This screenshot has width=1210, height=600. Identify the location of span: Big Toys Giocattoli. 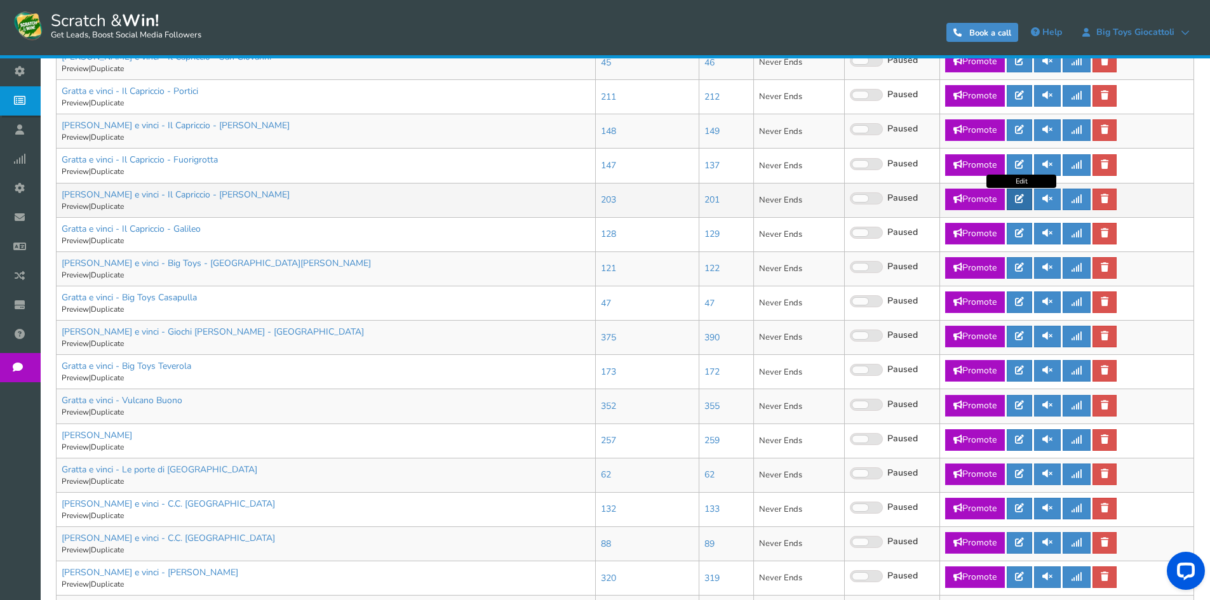
(1135, 32).